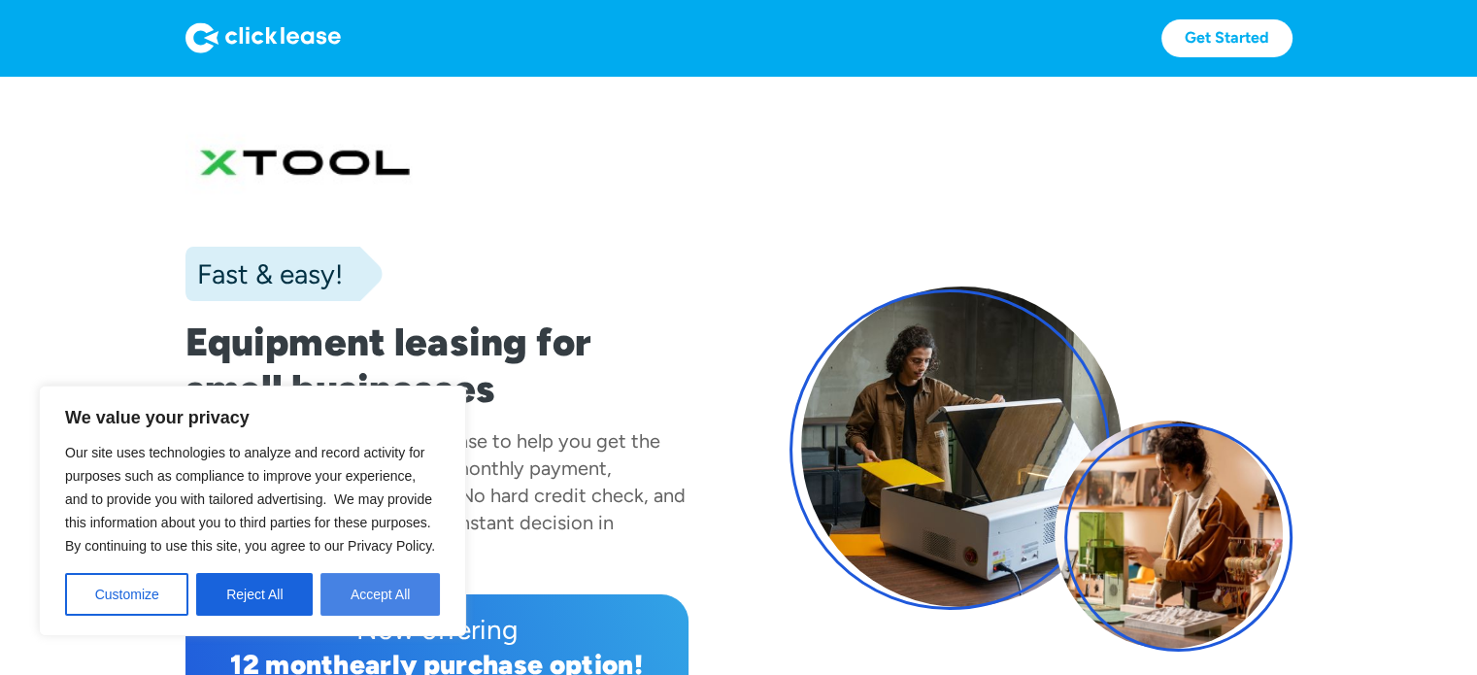  Describe the element at coordinates (126, 594) in the screenshot. I see `button: Customize` at that location.